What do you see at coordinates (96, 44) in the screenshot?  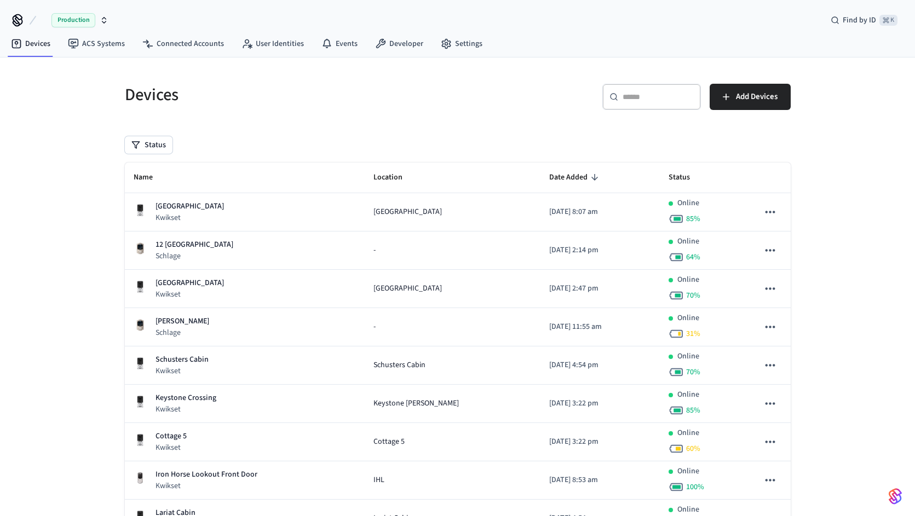 I see `a: ACS Systems` at bounding box center [96, 44].